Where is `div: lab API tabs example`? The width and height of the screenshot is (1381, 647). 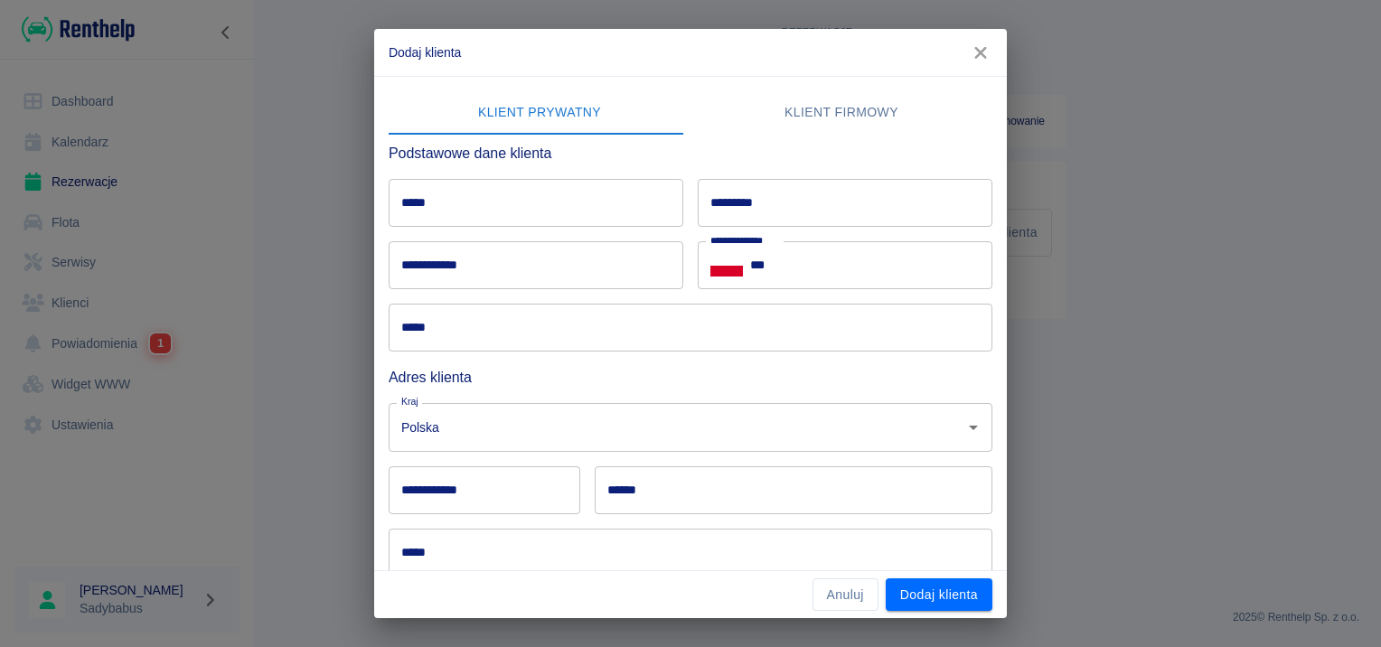 div: lab API tabs example is located at coordinates (691, 113).